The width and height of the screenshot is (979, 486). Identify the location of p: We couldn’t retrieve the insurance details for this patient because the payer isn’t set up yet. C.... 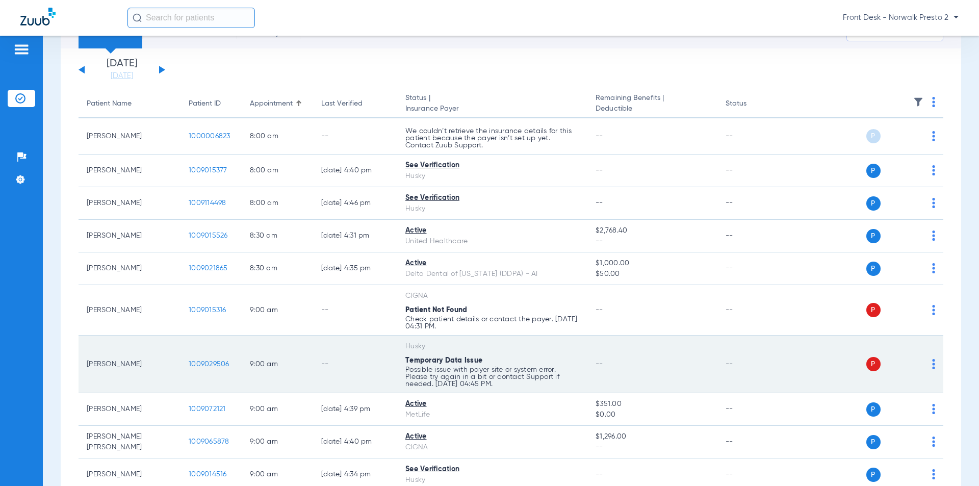
(492, 138).